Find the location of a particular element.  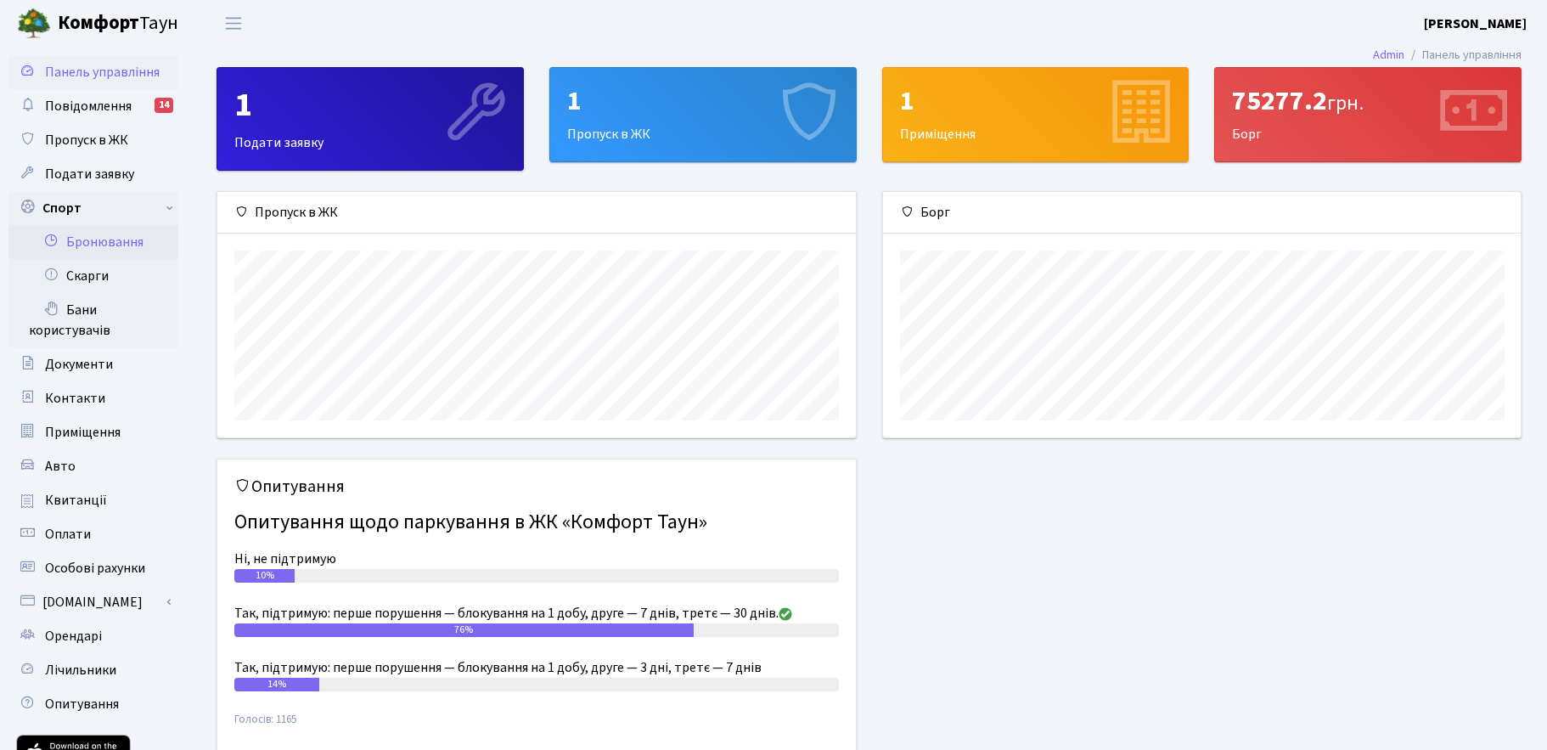

a: Скарги is located at coordinates (93, 276).